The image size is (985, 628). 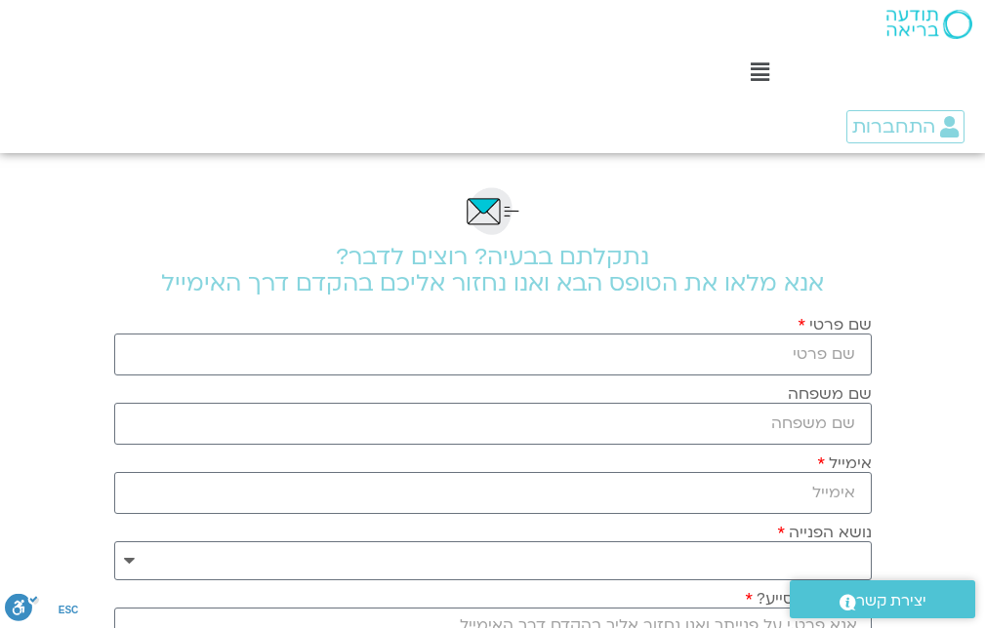 I want to click on label: שם פרטי, so click(x=834, y=325).